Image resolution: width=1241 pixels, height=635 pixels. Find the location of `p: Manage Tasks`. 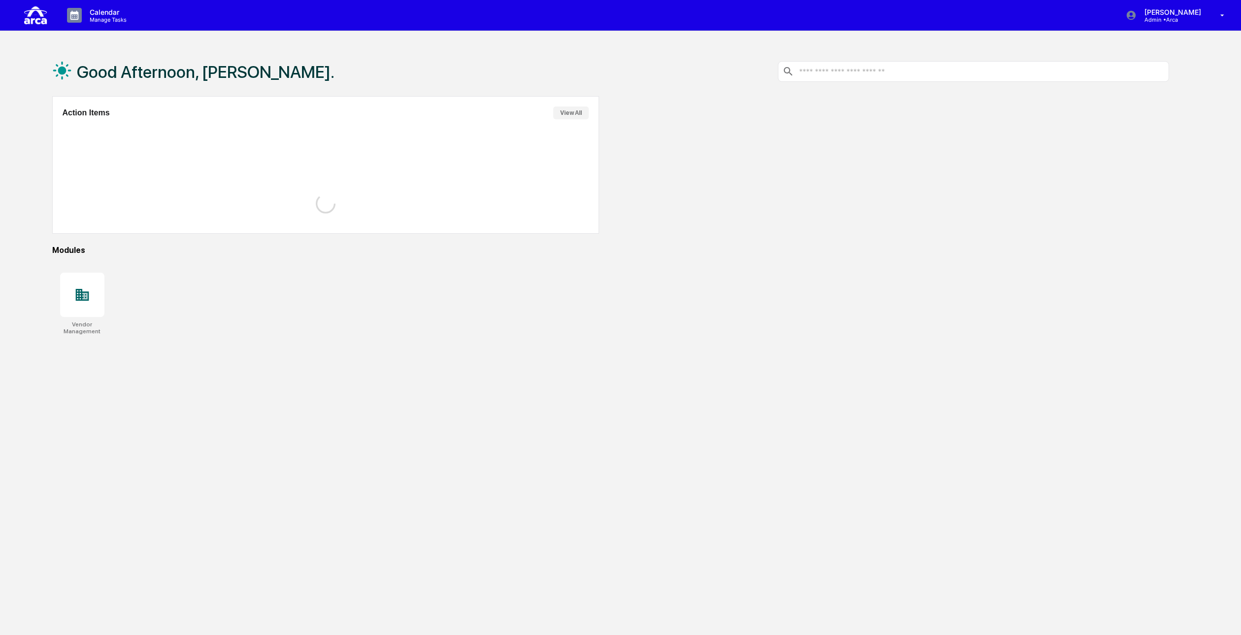

p: Manage Tasks is located at coordinates (106, 20).